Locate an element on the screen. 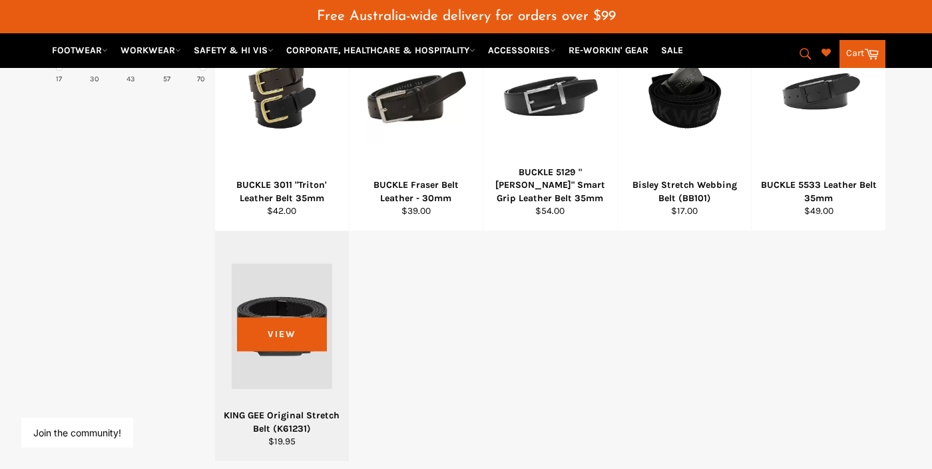 This screenshot has height=469, width=932. div: 57 is located at coordinates (166, 79).